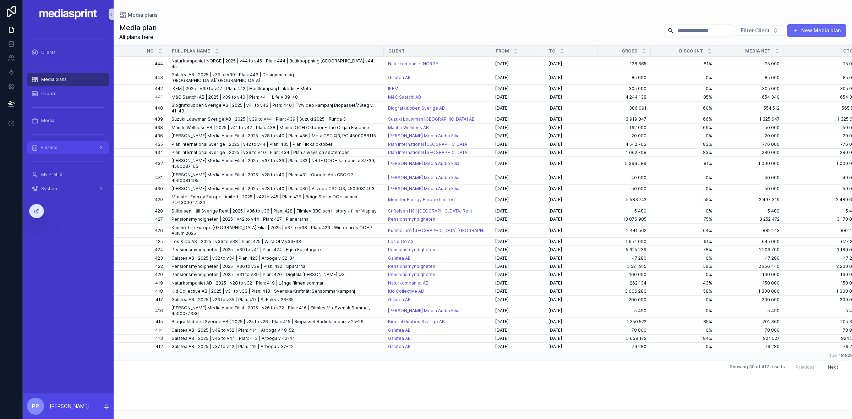 This screenshot has height=419, width=852. What do you see at coordinates (143, 164) in the screenshot?
I see `span: 432` at bounding box center [143, 164].